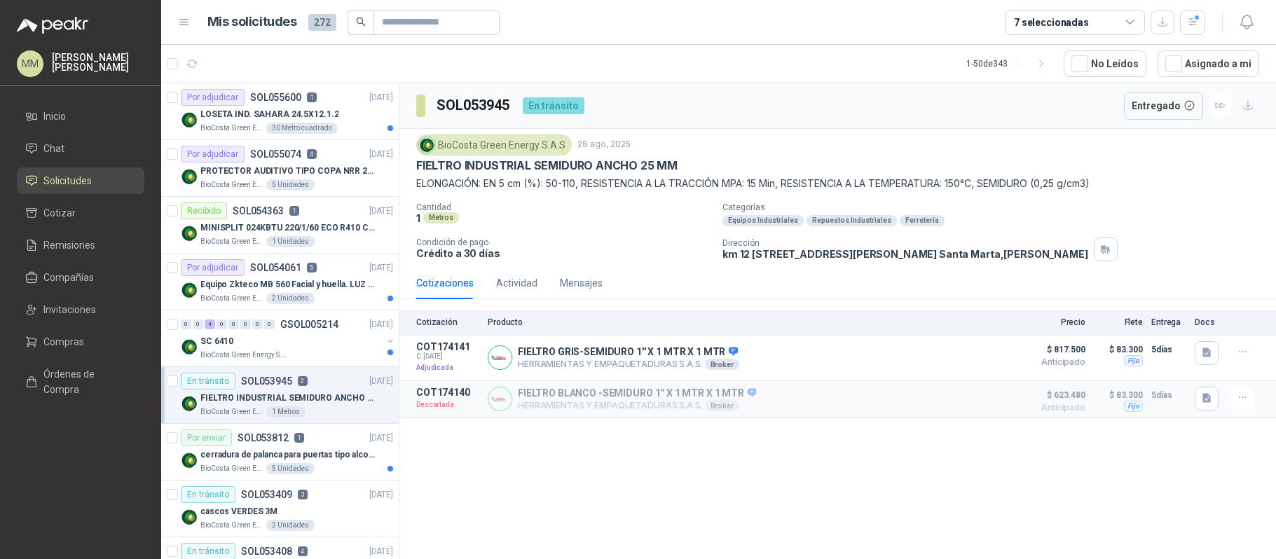 The image size is (1276, 559). Describe the element at coordinates (69, 277) in the screenshot. I see `span: Compañías` at that location.